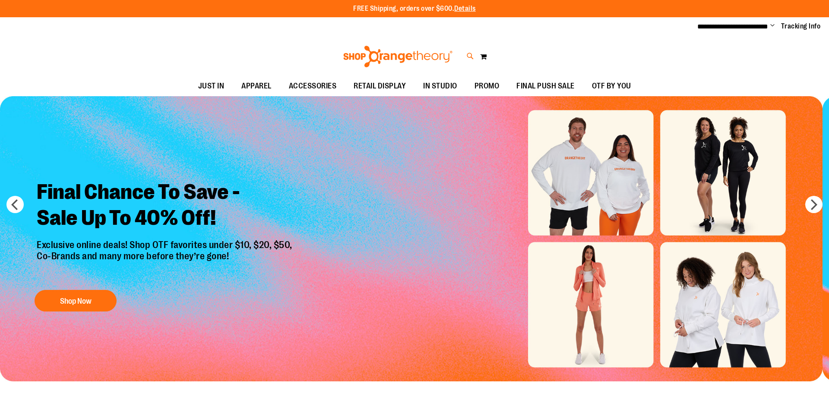 The image size is (829, 393). I want to click on span: PROMO, so click(487, 86).